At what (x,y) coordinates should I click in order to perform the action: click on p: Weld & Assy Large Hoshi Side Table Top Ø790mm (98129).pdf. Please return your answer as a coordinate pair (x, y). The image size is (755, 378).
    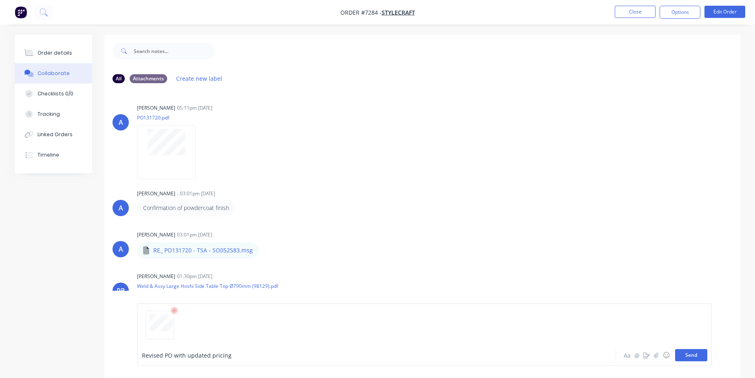
    Looking at the image, I should click on (207, 286).